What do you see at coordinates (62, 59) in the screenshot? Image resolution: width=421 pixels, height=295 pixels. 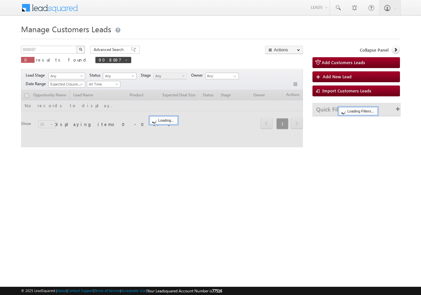 I see `span: results found` at bounding box center [62, 59].